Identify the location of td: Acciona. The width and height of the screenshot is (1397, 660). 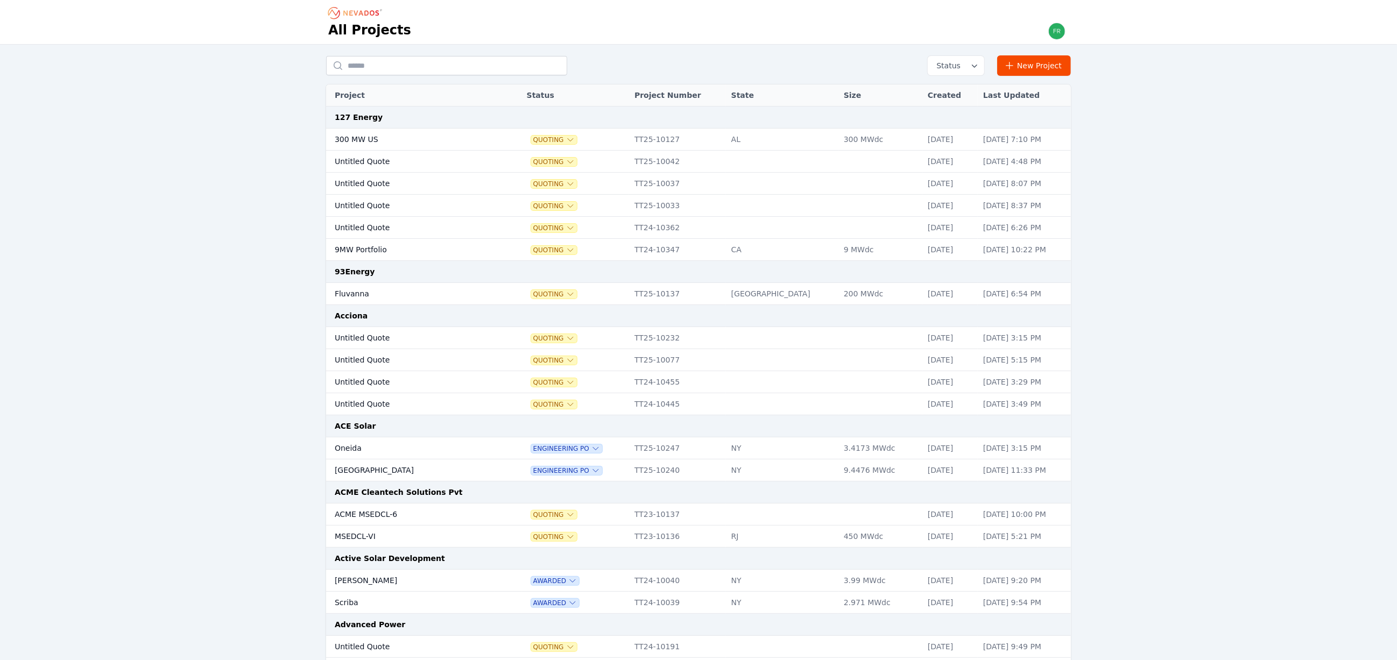
(699, 316).